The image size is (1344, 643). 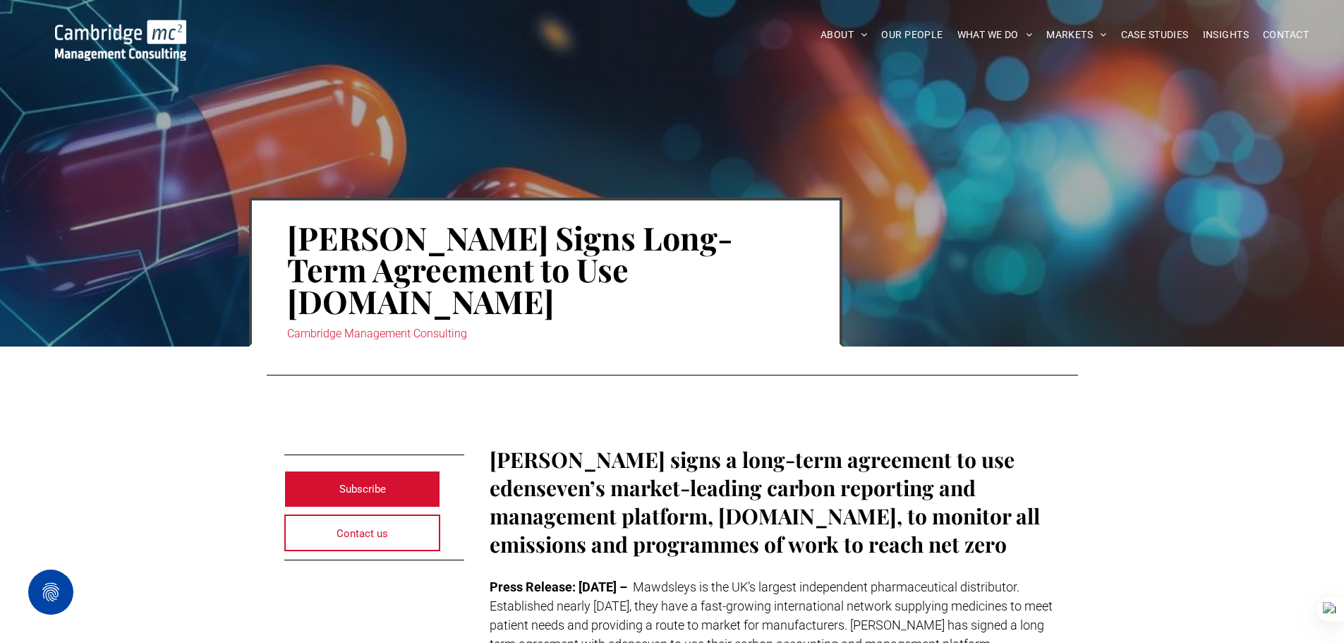 I want to click on a: ABOUT, so click(x=844, y=35).